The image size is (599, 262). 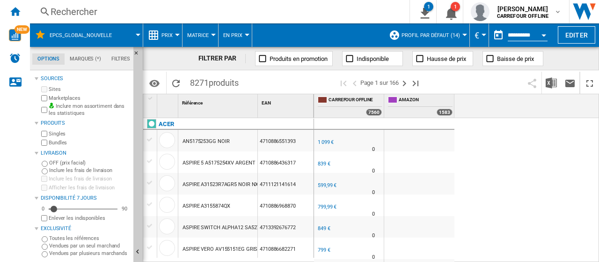 I want to click on span: NEW, so click(x=22, y=29).